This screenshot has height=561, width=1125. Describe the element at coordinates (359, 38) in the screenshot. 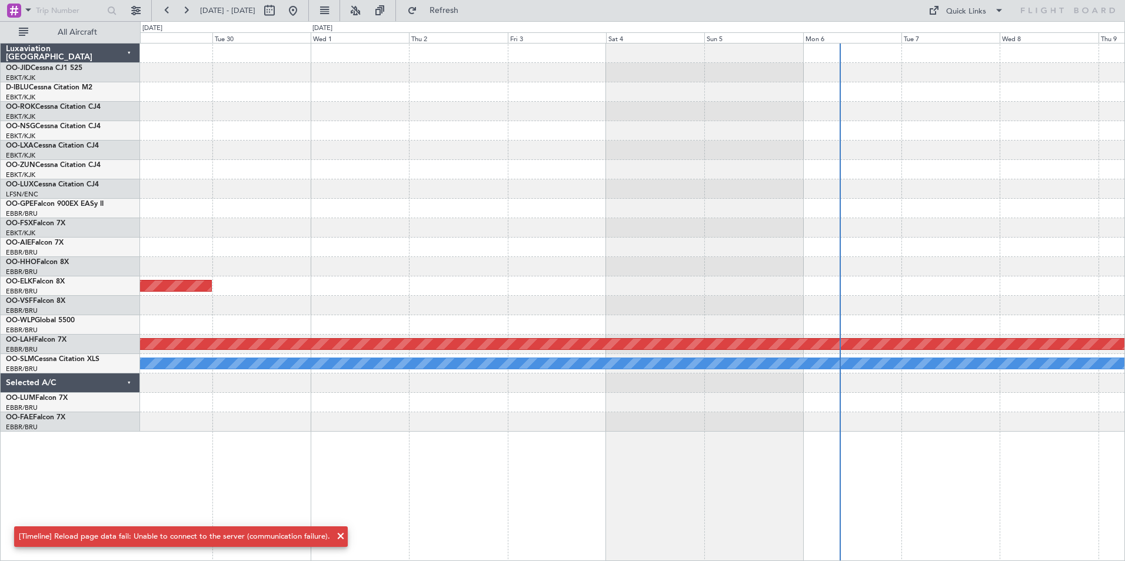

I see `div: Wed 1` at that location.